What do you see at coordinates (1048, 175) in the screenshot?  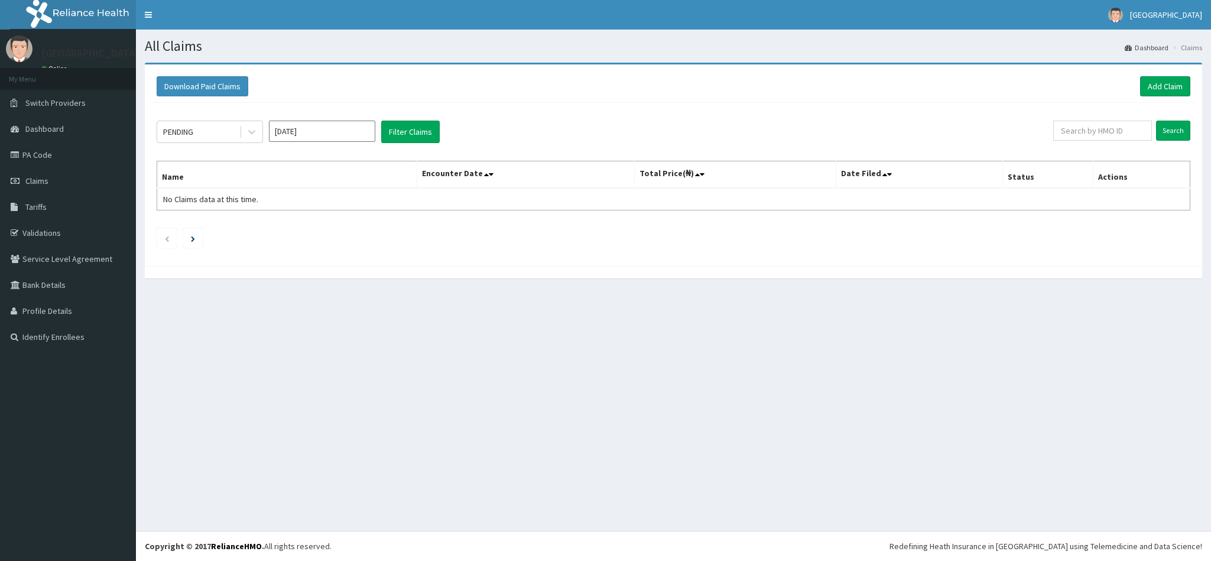 I see `th: Status` at bounding box center [1048, 175].